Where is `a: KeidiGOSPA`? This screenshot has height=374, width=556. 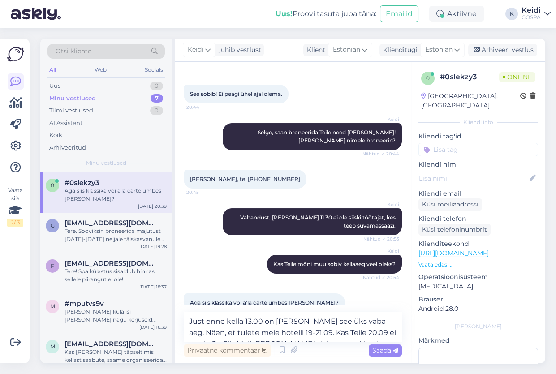
a: KeidiGOSPA is located at coordinates (536, 14).